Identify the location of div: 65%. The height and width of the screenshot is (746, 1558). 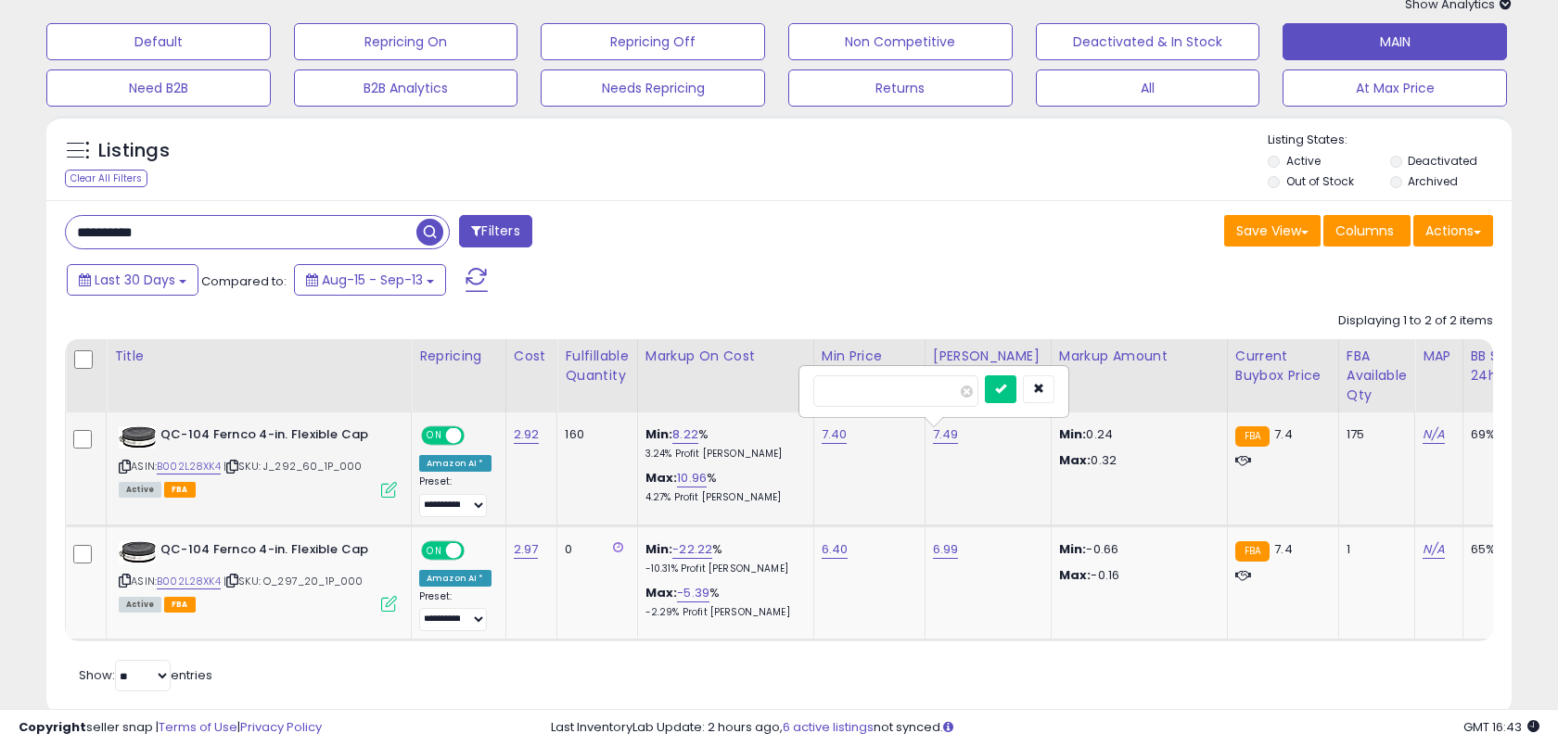
(1501, 550).